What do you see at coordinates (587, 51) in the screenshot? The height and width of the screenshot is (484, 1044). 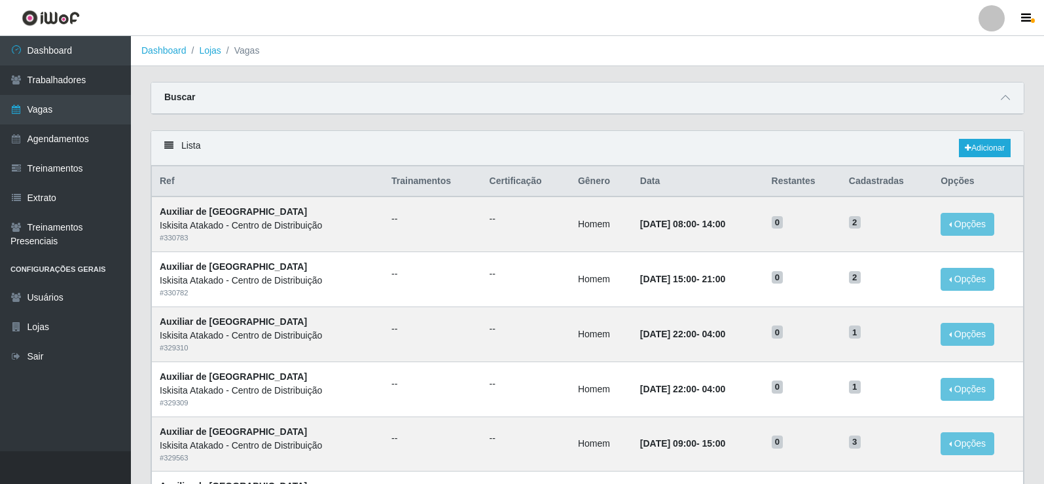 I see `nav: breadcrumb` at bounding box center [587, 51].